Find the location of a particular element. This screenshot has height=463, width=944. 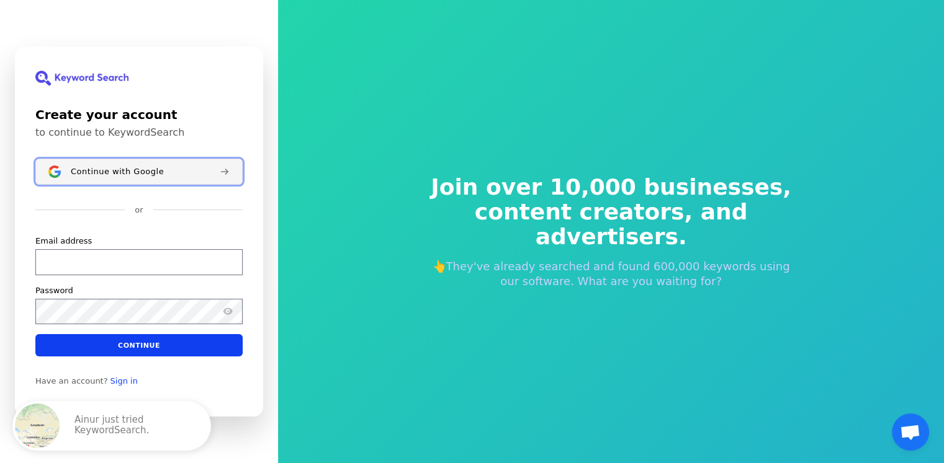

p: to continue to KeywordSearch is located at coordinates (139, 133).